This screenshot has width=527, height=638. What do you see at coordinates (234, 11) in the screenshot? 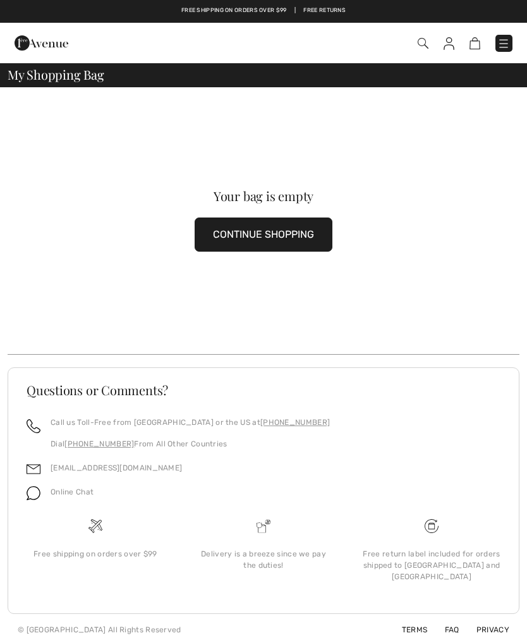
I see `a: Free shipping on orders over $99` at bounding box center [234, 11].